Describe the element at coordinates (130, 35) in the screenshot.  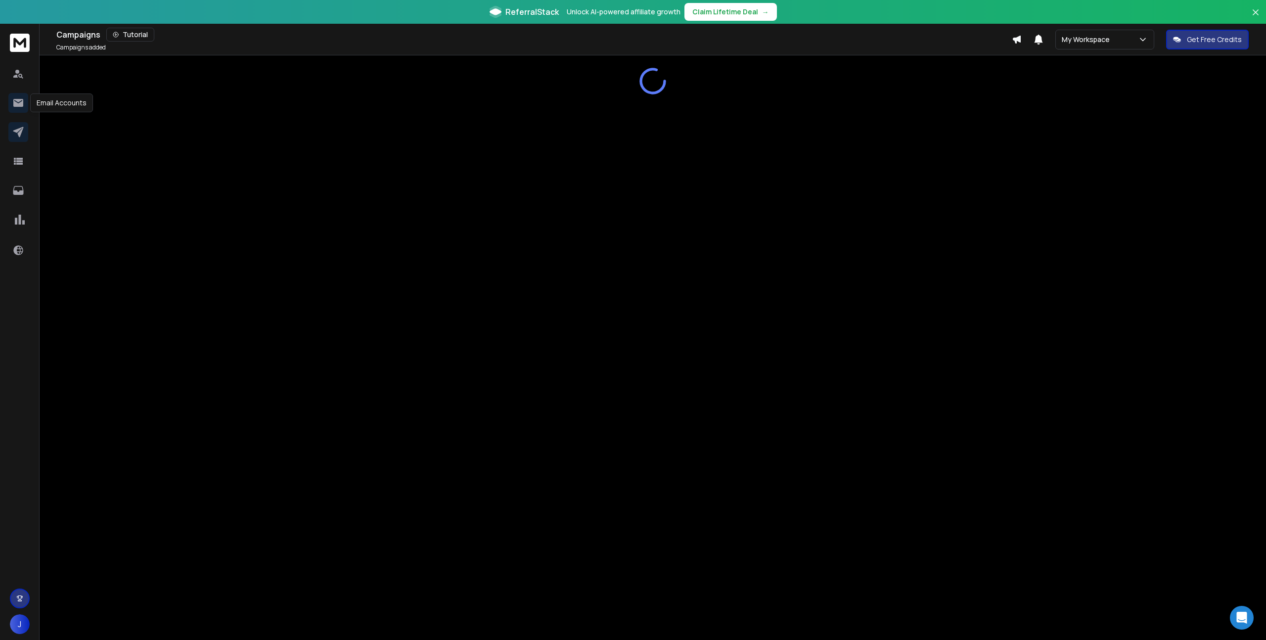
I see `button: Tutorial` at that location.